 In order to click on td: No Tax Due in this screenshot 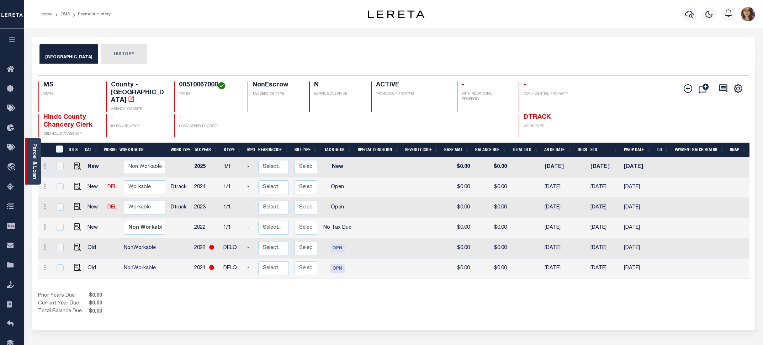, I will do `click(337, 228)`.